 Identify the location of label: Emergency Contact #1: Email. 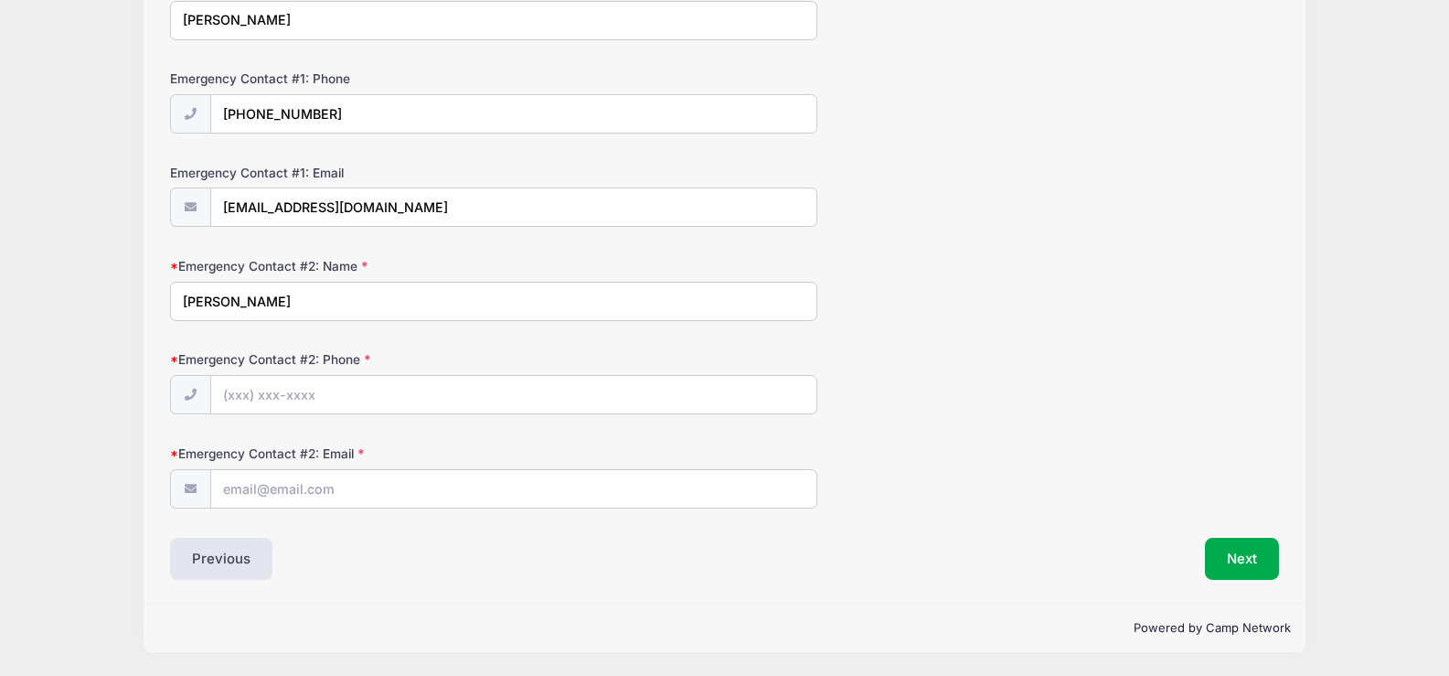
(355, 173).